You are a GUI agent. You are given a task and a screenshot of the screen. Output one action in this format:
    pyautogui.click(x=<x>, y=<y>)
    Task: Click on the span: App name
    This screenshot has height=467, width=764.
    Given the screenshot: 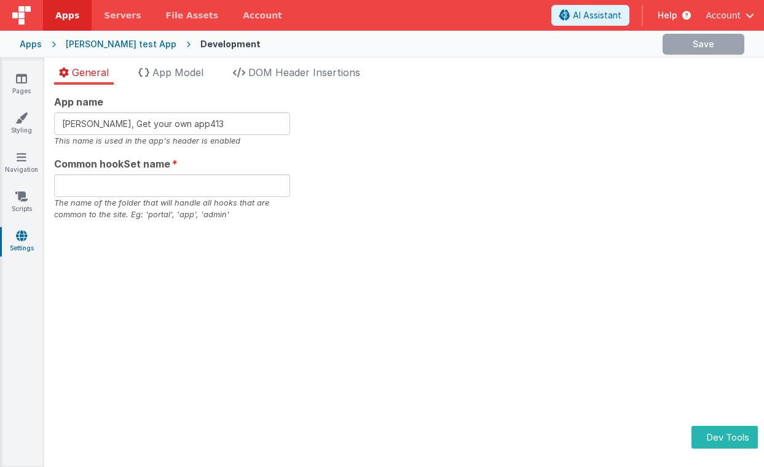 What is the action you would take?
    pyautogui.click(x=79, y=102)
    